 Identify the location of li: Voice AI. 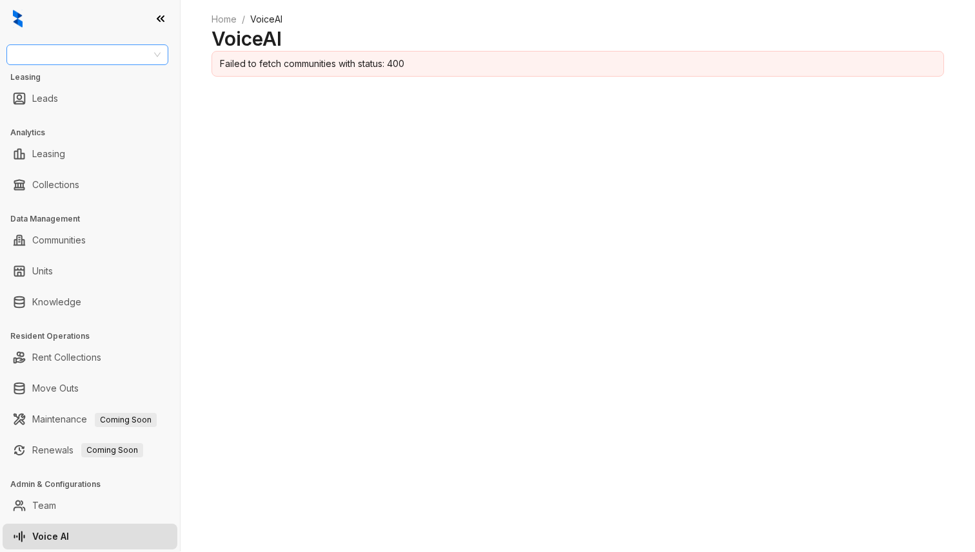
(90, 537).